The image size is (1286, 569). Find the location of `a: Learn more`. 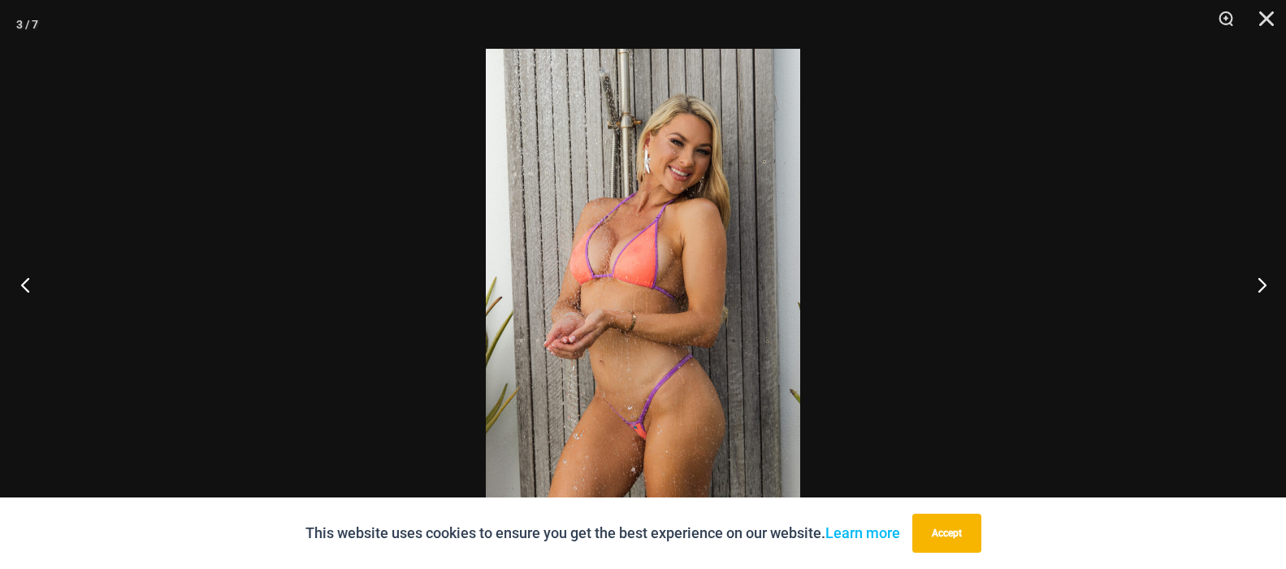

a: Learn more is located at coordinates (863, 532).